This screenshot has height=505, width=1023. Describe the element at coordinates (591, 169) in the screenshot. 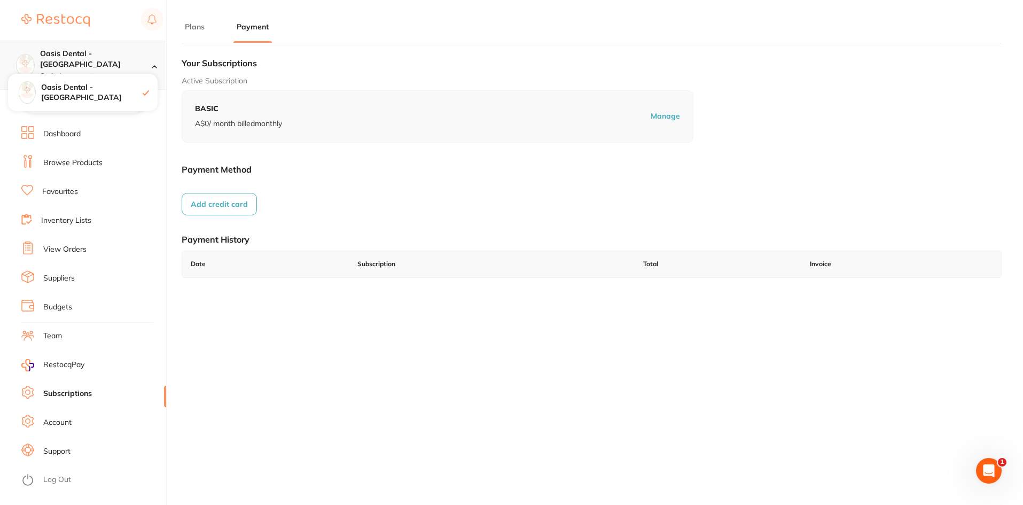

I see `h1: Payment Method` at that location.